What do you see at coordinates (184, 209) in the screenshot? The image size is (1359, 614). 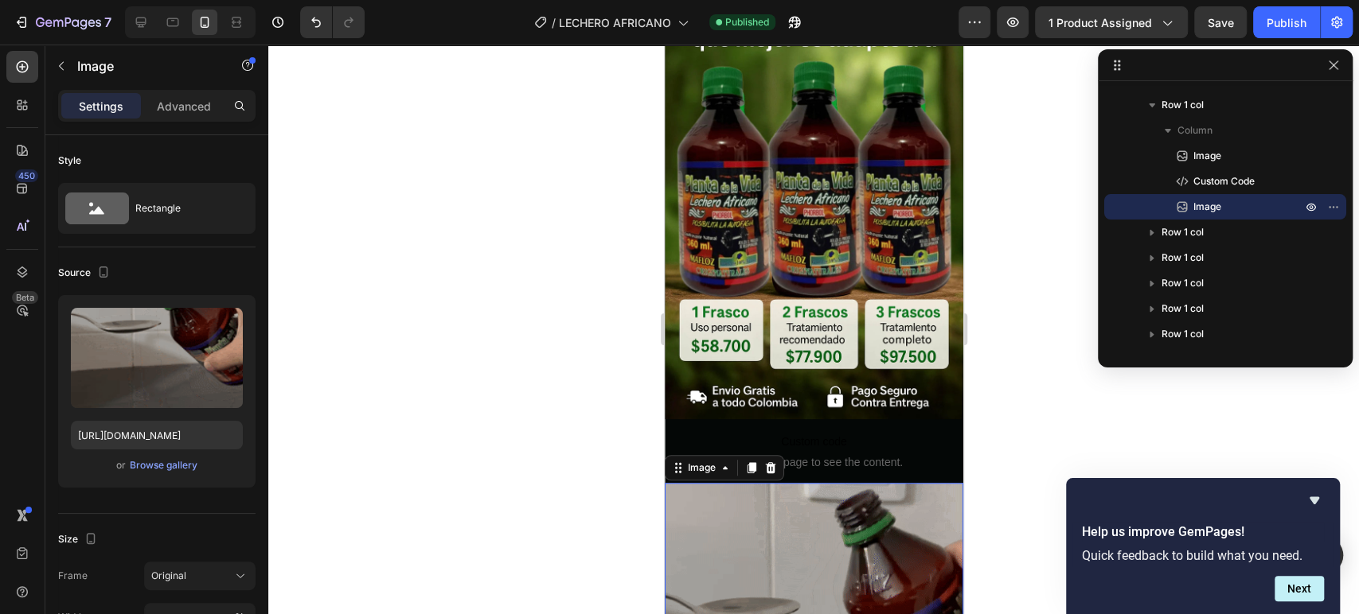 I see `div: Rectangle` at bounding box center [184, 209].